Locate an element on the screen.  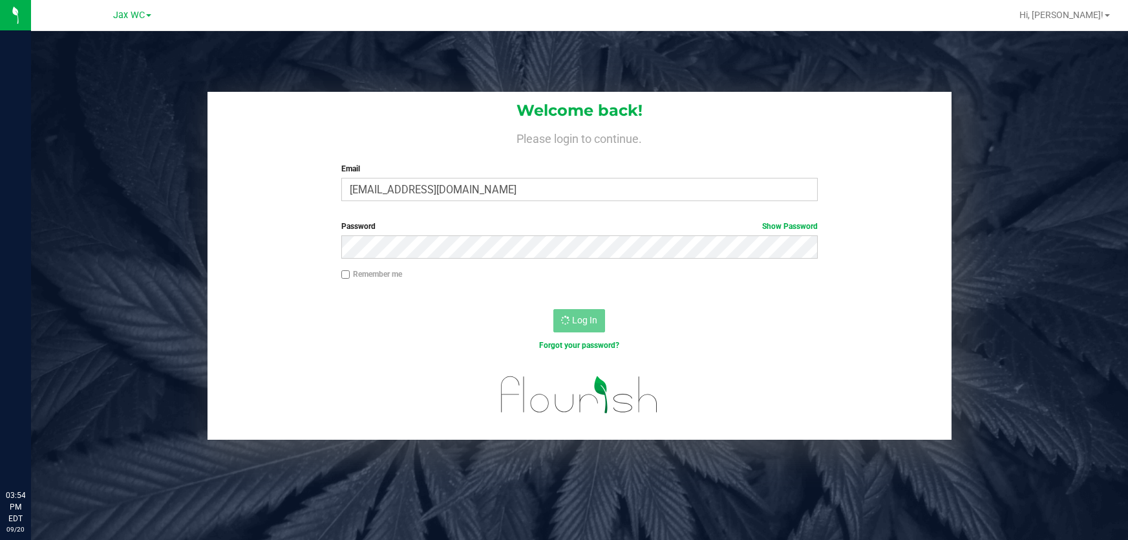
a: Show Password is located at coordinates (790, 226).